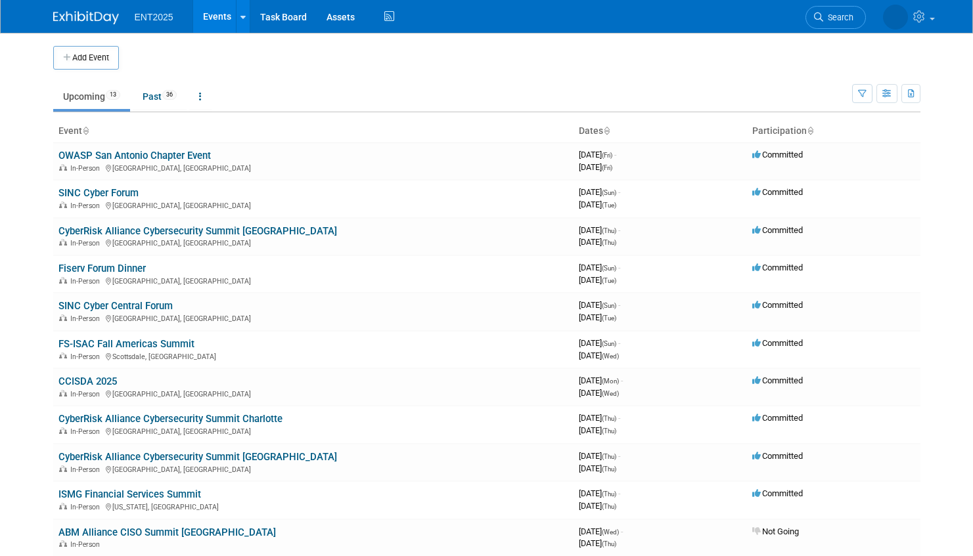  What do you see at coordinates (775, 532) in the screenshot?
I see `span: Not Going` at bounding box center [775, 532].